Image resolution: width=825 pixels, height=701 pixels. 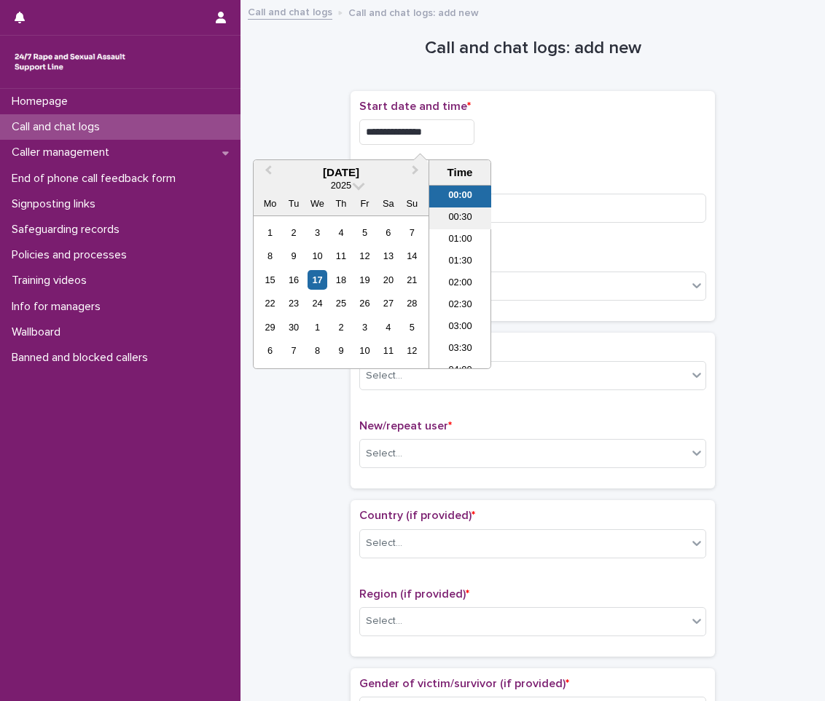 What do you see at coordinates (293, 280) in the screenshot?
I see `div: Choose Tuesday, 16 September 2025` at bounding box center [293, 280].